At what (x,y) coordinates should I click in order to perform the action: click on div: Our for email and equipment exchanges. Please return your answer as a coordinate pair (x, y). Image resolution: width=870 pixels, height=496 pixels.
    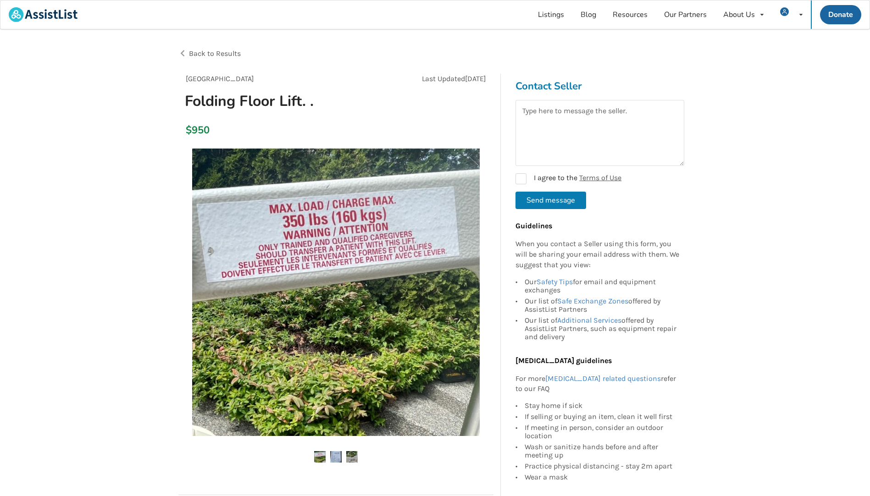
    Looking at the image, I should click on (602, 287).